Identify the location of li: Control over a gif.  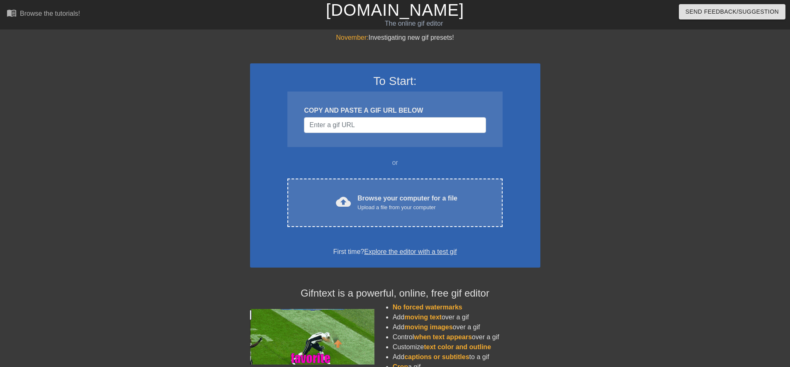
(466, 337).